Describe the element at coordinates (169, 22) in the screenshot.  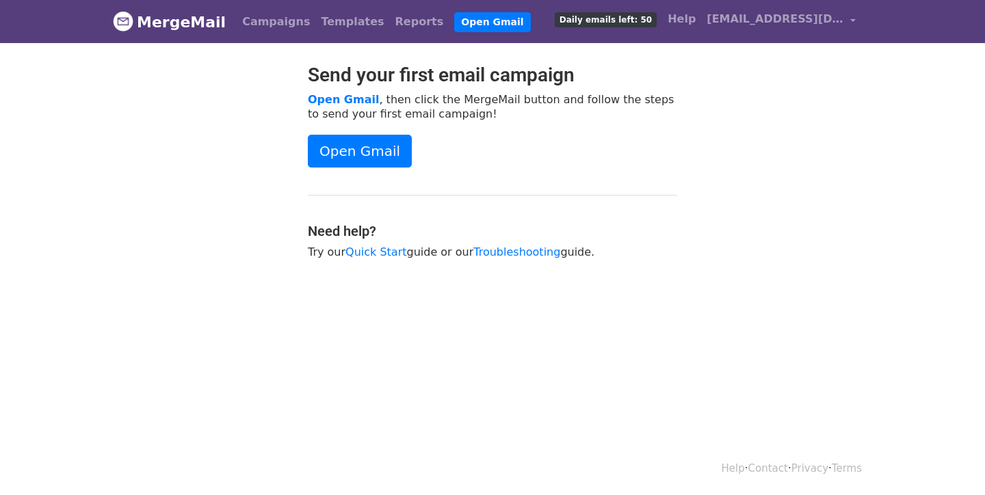
I see `a: MergeMail` at that location.